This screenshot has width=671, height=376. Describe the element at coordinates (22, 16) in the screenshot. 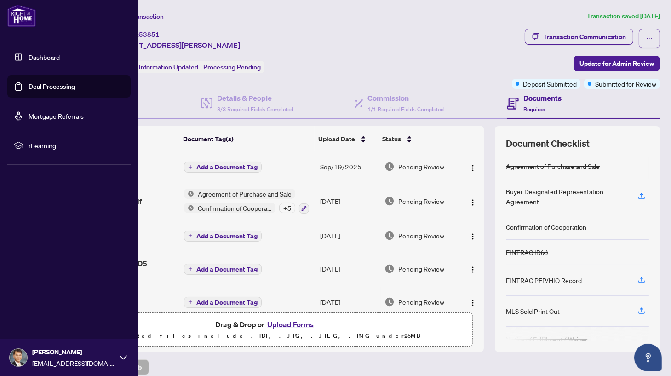

I see `img: logo` at that location.